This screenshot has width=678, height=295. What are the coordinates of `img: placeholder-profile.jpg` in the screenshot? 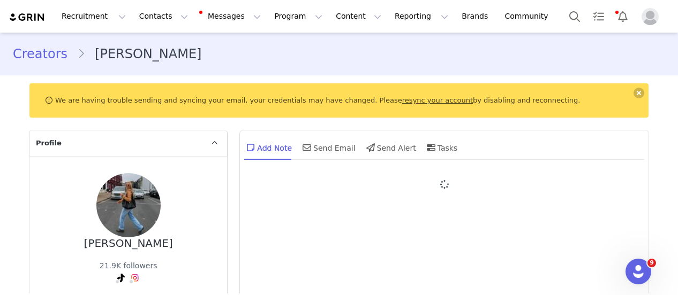 It's located at (650, 17).